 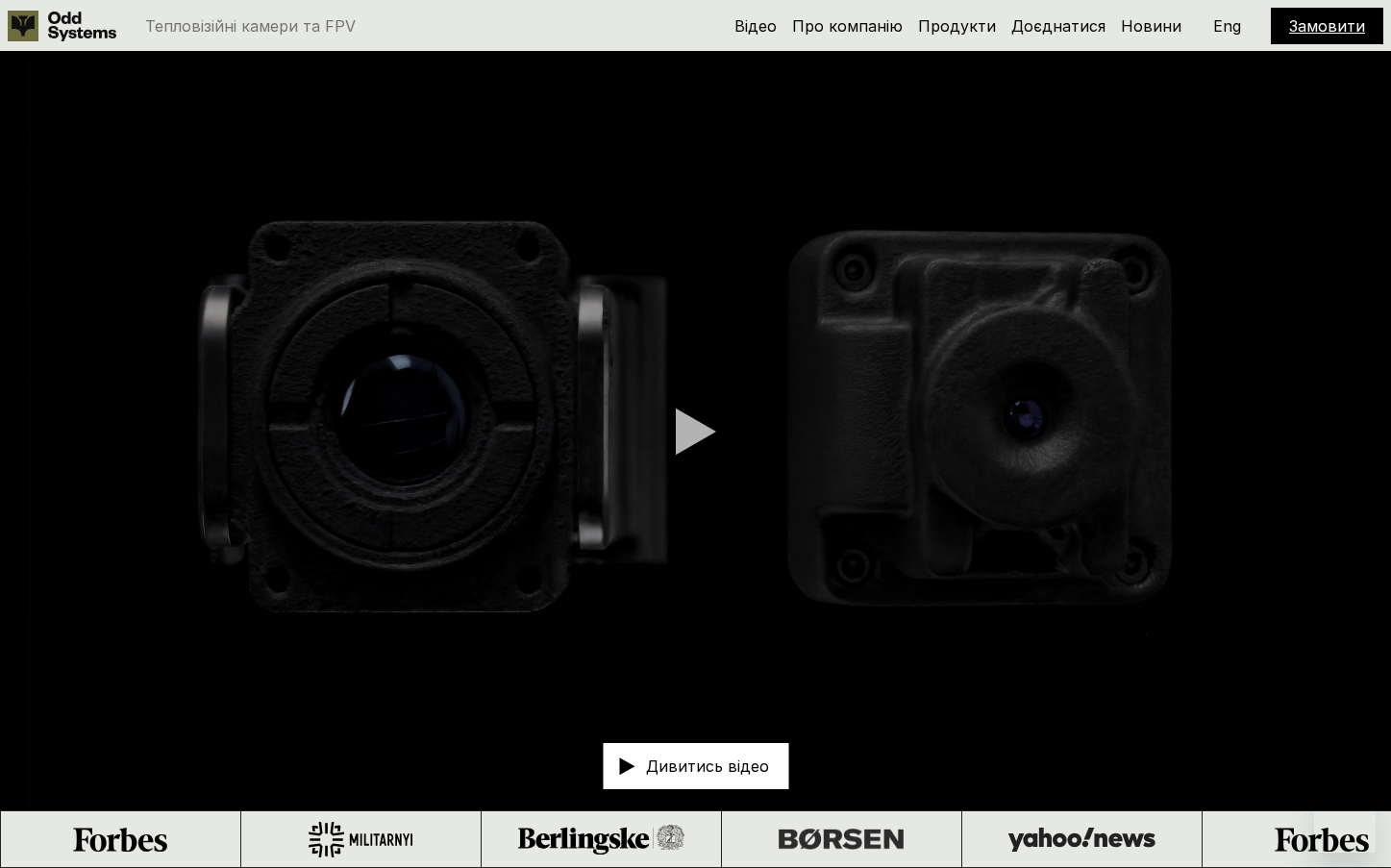 I want to click on p: Дивитись відео, so click(x=708, y=766).